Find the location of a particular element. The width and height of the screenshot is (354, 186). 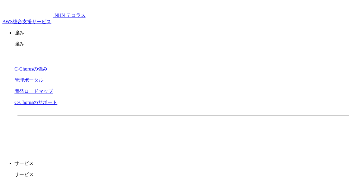

a: まずは相談する is located at coordinates (235, 133).